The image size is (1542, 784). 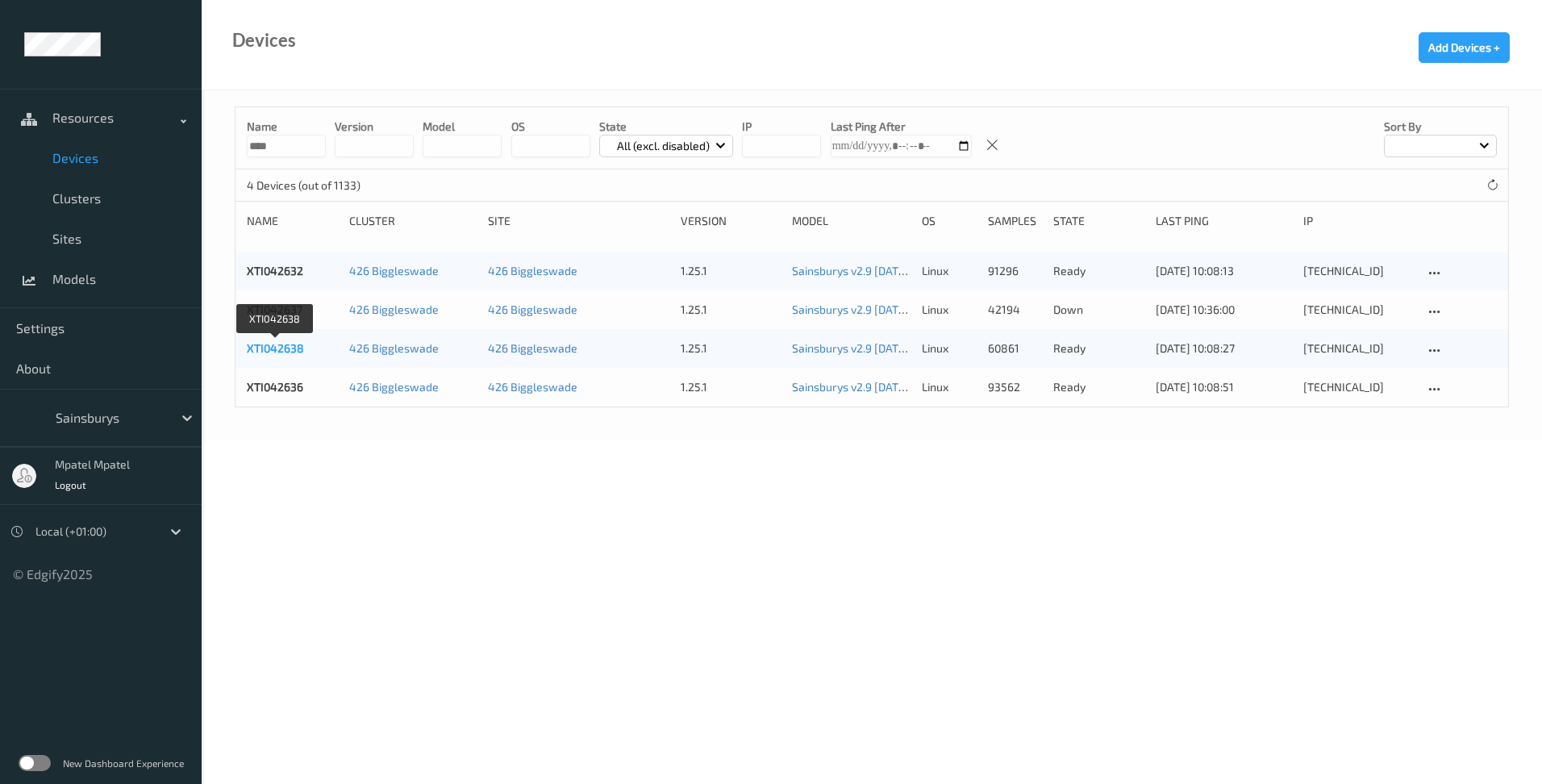 I want to click on a: XTI042637, so click(x=274, y=308).